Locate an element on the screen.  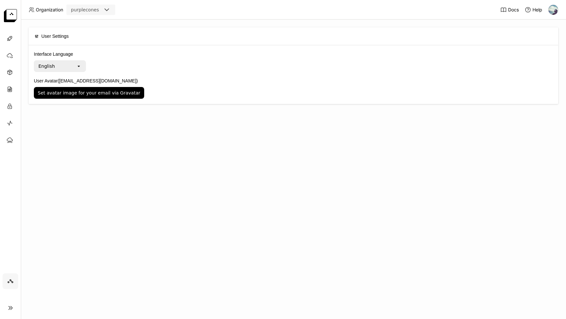
input: Selected purplecones. is located at coordinates (100, 10).